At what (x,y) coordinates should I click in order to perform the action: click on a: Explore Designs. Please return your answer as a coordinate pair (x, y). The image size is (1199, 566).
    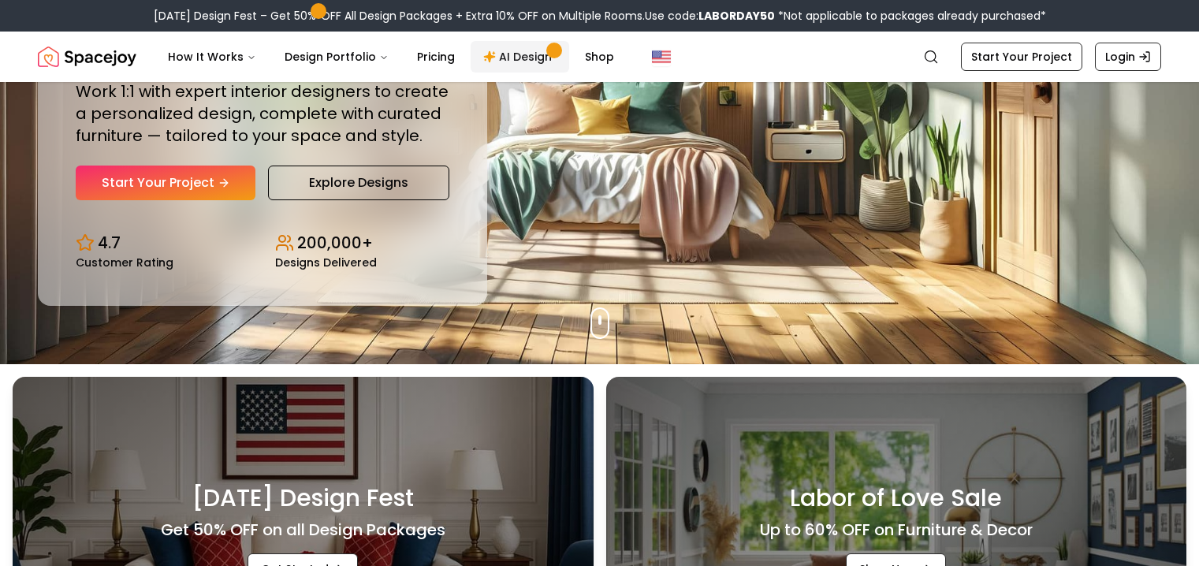
    Looking at the image, I should click on (359, 183).